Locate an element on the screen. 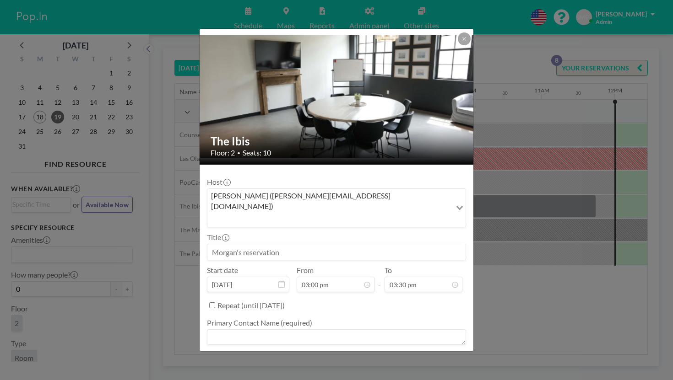  label: Title is located at coordinates (217, 237).